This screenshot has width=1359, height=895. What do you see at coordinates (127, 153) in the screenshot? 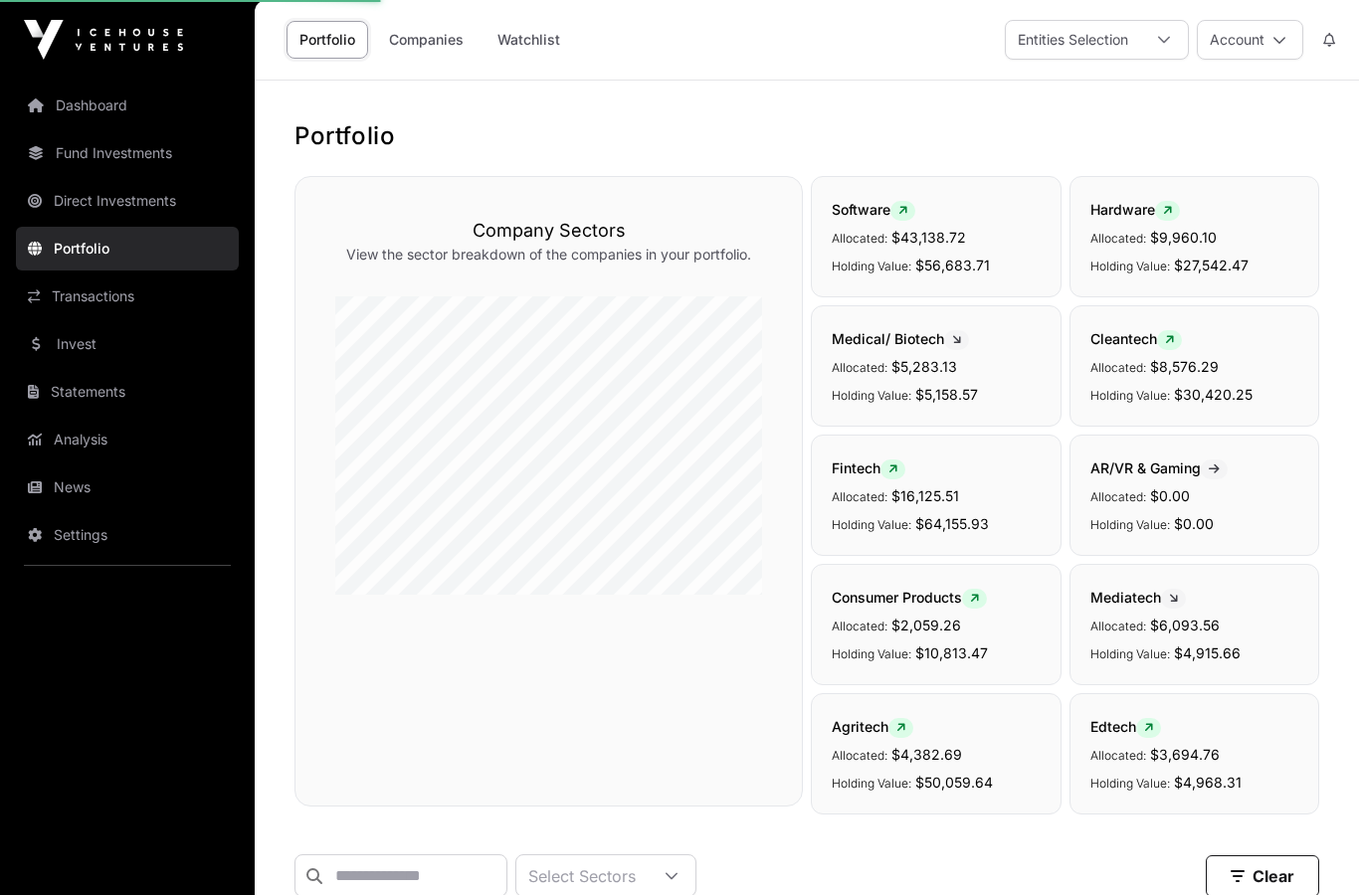
I see `a: Fund Investments` at bounding box center [127, 153].